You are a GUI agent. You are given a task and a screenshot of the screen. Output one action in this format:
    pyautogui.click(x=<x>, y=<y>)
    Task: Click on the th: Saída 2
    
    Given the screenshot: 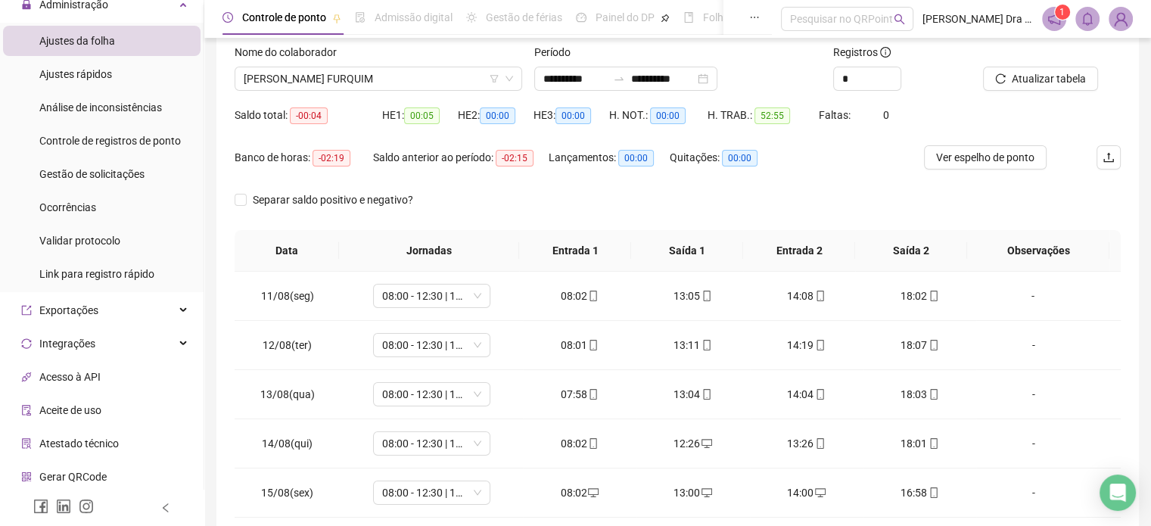 What is the action you would take?
    pyautogui.click(x=911, y=250)
    